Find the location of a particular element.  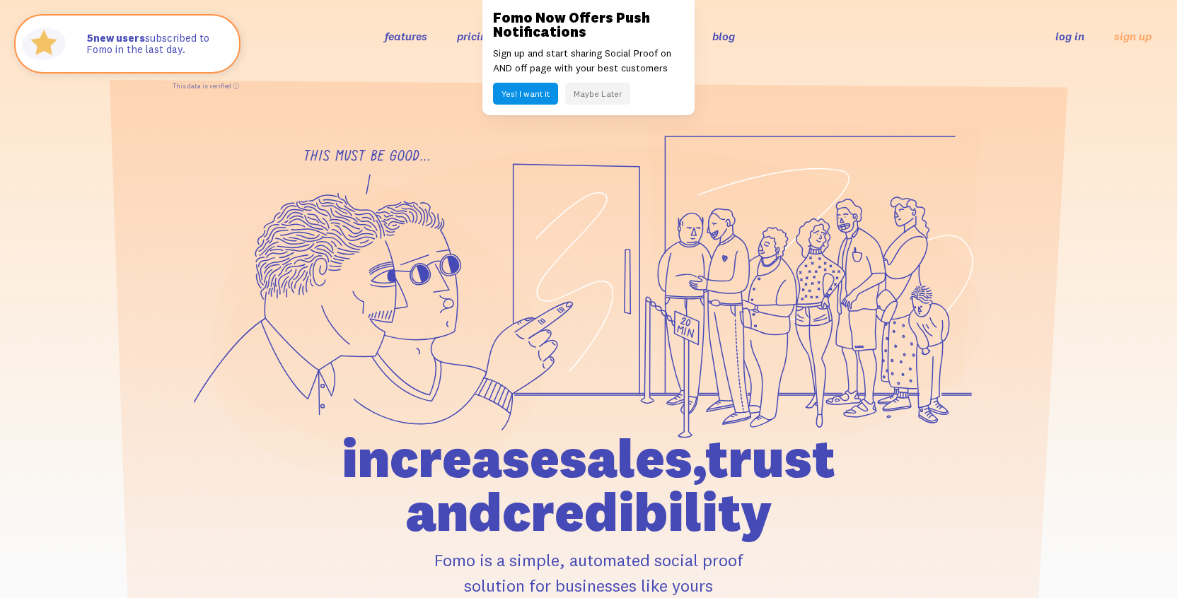

p: subscribed to Fomo in the last day. is located at coordinates (156, 44).